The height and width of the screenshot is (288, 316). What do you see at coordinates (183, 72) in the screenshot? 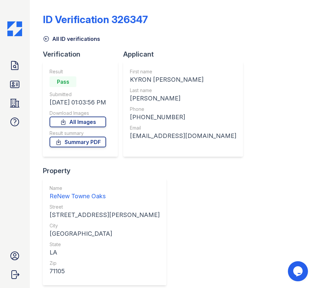
I see `div: First name` at bounding box center [183, 72].